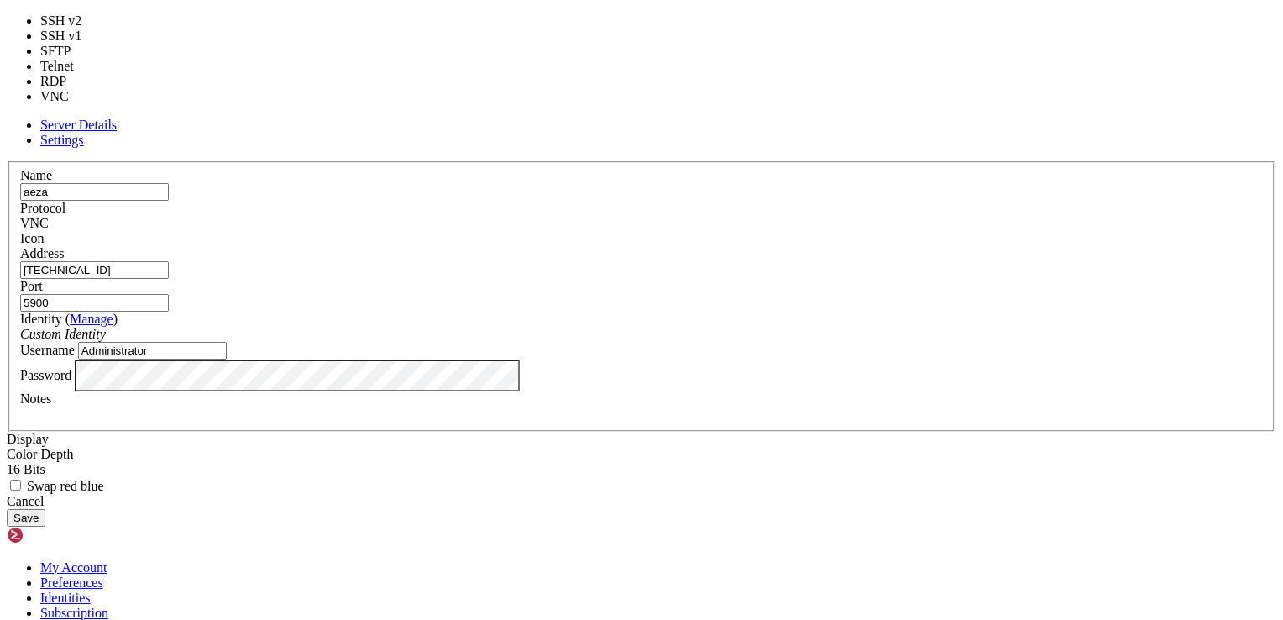  What do you see at coordinates (28, 438) in the screenshot?
I see `label: Display` at bounding box center [28, 438].